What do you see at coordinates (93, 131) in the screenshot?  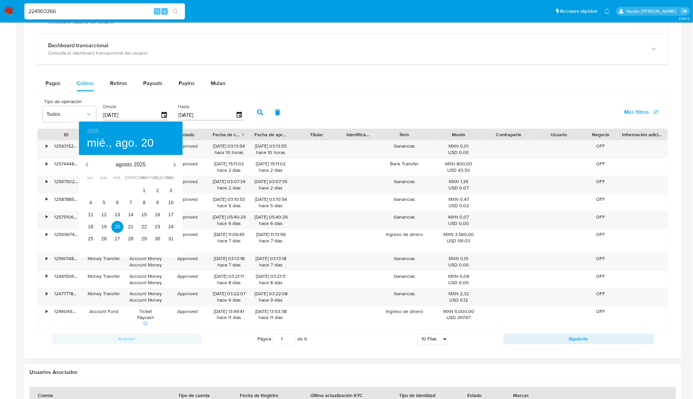 I see `h6: 2025` at bounding box center [93, 131].